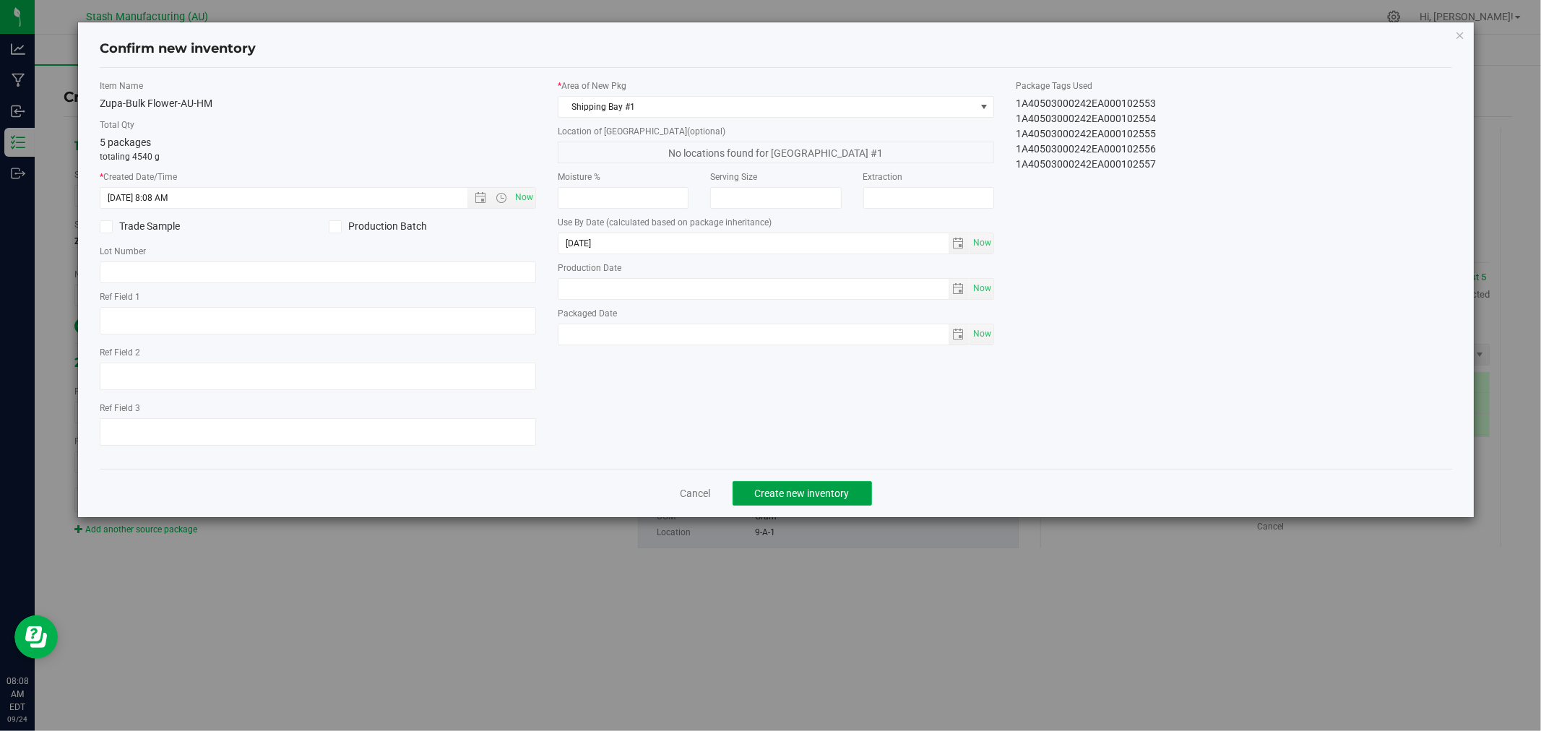 The image size is (1541, 731). What do you see at coordinates (802, 493) in the screenshot?
I see `button: Create new inventory` at bounding box center [802, 493].